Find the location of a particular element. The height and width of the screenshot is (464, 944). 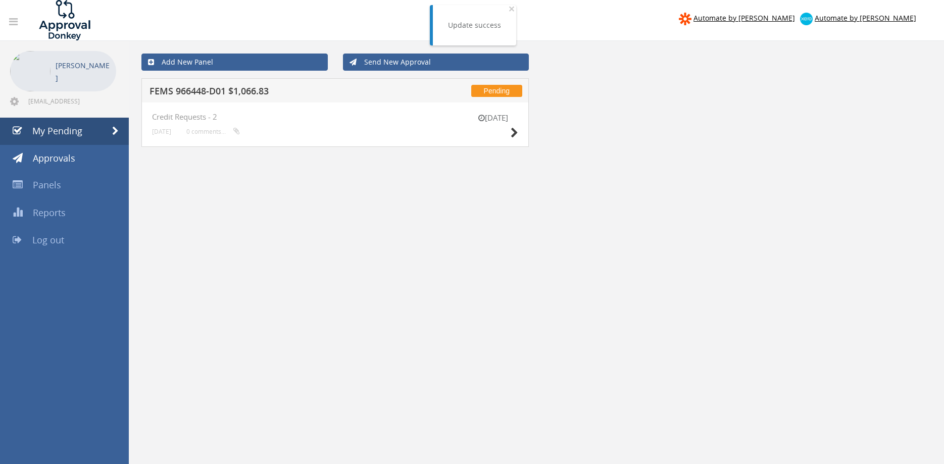

a: Send New Approval is located at coordinates (436, 62).